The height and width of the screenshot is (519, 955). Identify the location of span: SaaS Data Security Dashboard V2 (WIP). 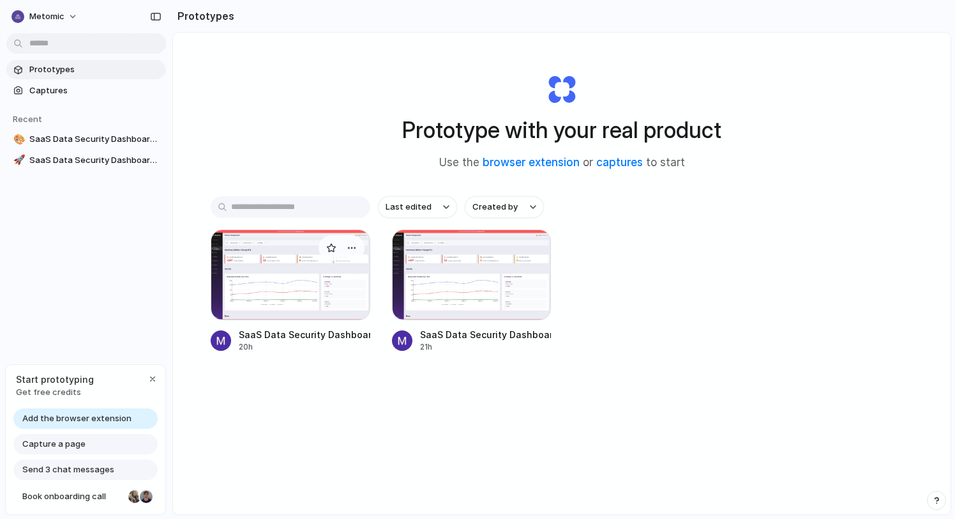
(95, 139).